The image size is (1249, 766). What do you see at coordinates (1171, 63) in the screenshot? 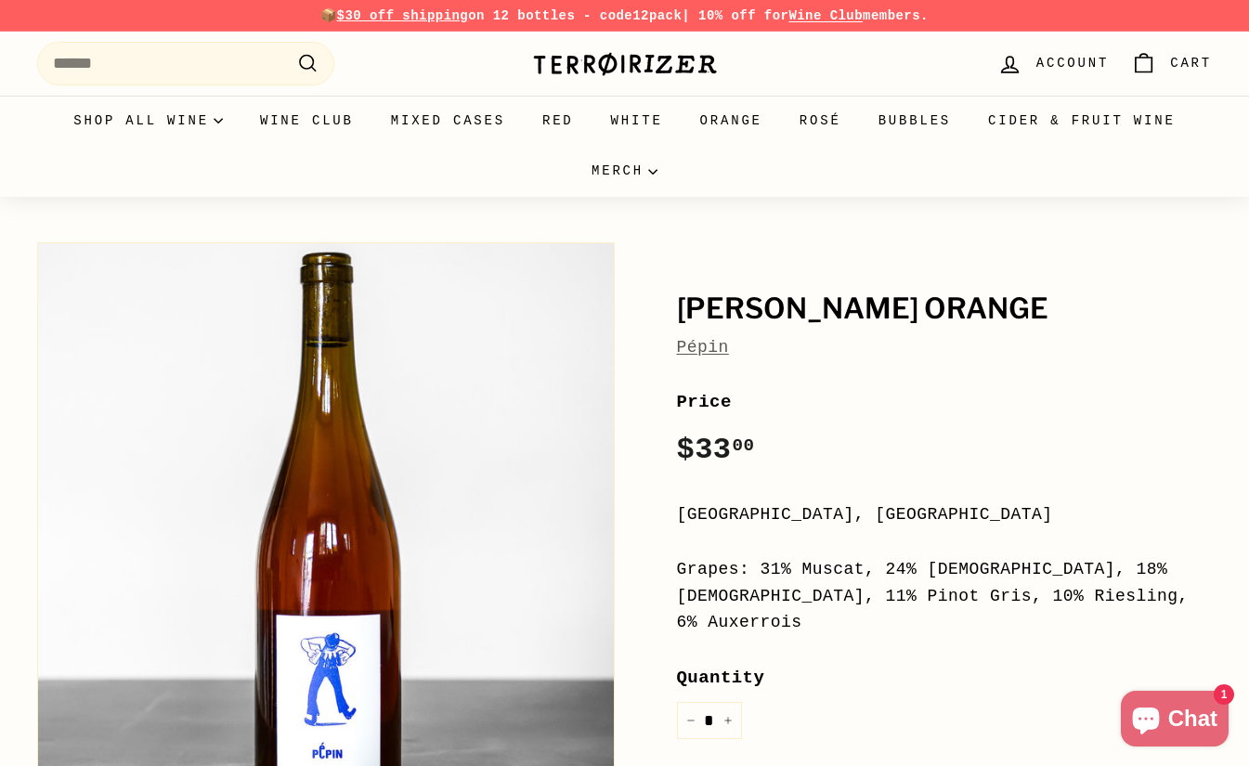
I see `a: Cart` at bounding box center [1171, 63].